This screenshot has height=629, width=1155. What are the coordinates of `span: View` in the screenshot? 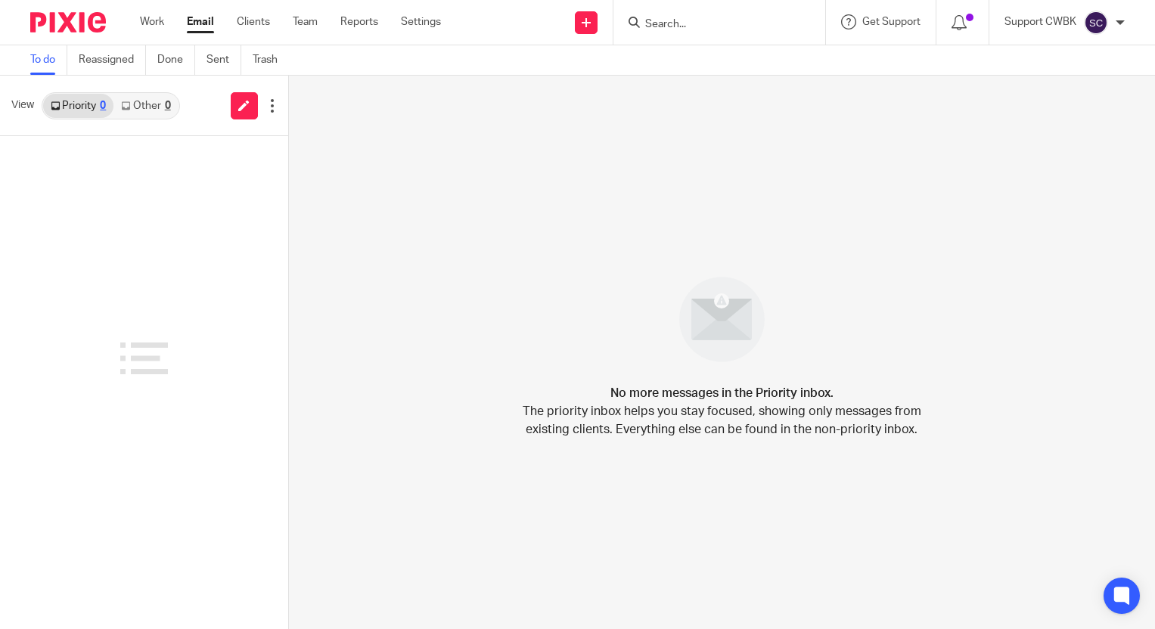 It's located at (23, 105).